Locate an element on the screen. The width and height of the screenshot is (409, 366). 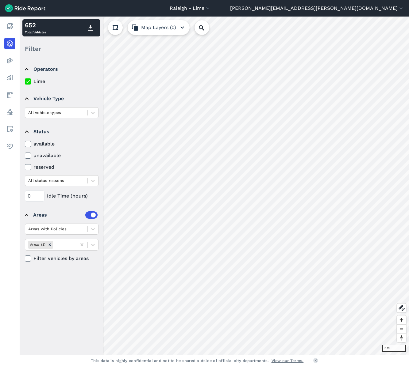
div: Remove Areas (3) is located at coordinates (50, 245).